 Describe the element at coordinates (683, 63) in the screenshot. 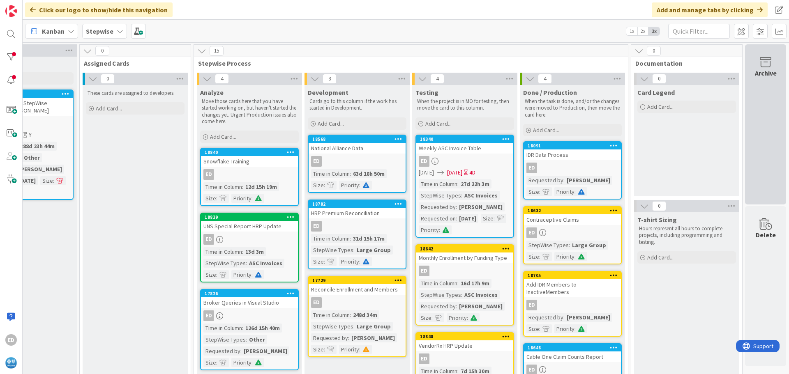

I see `span: Documentation` at that location.